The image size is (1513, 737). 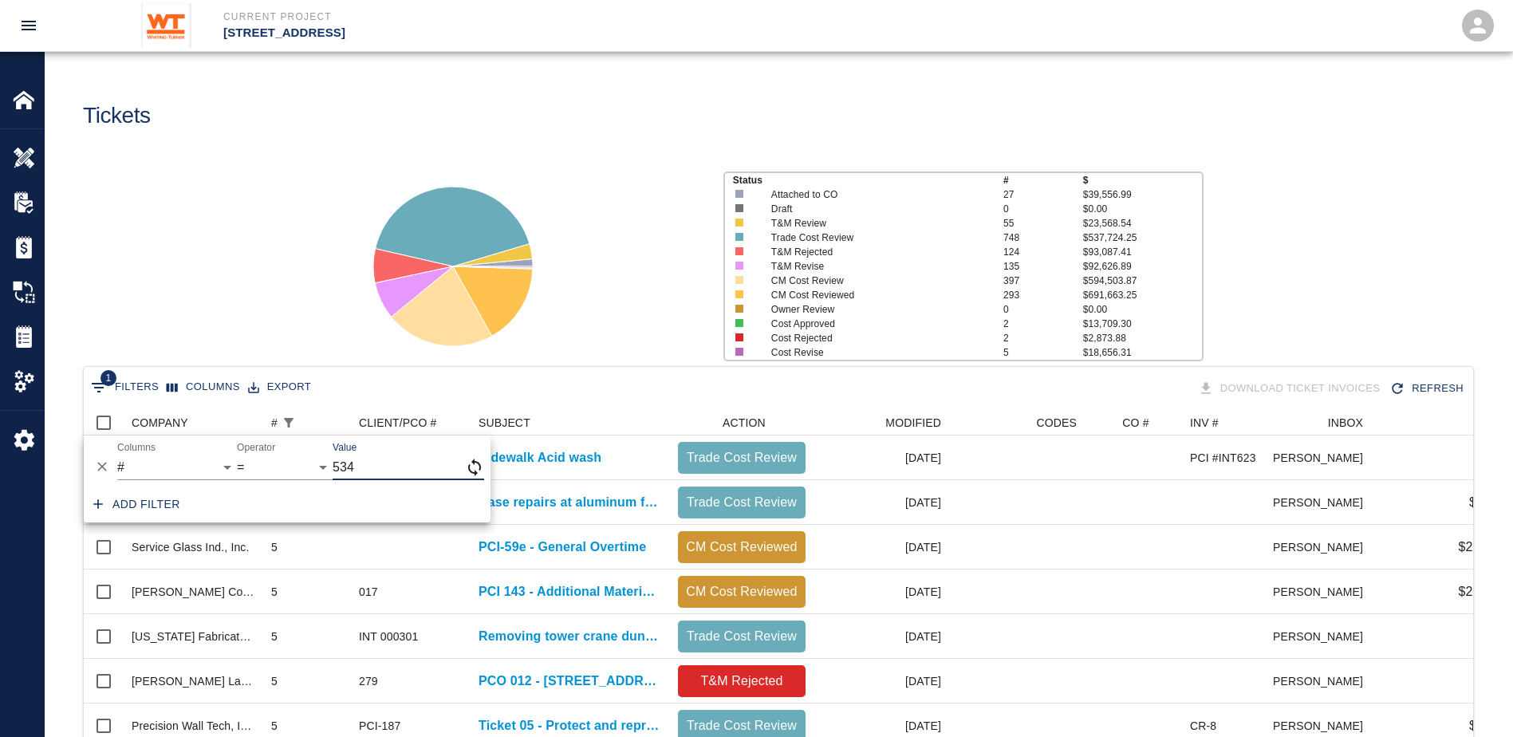 I want to click on p: Base repairs at aluminum frames/glass, so click(x=570, y=502).